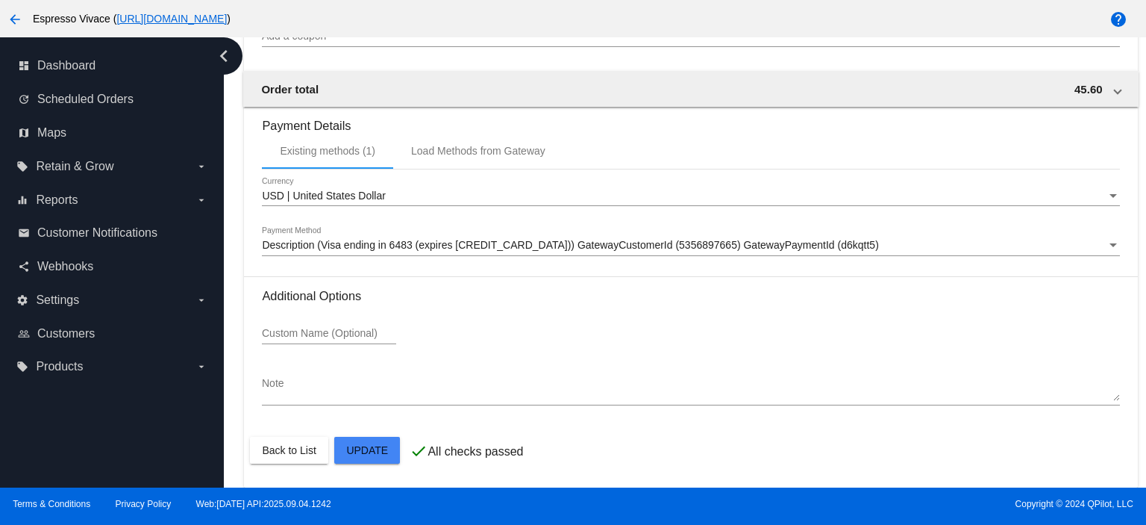  Describe the element at coordinates (65, 266) in the screenshot. I see `span: Webhooks` at that location.